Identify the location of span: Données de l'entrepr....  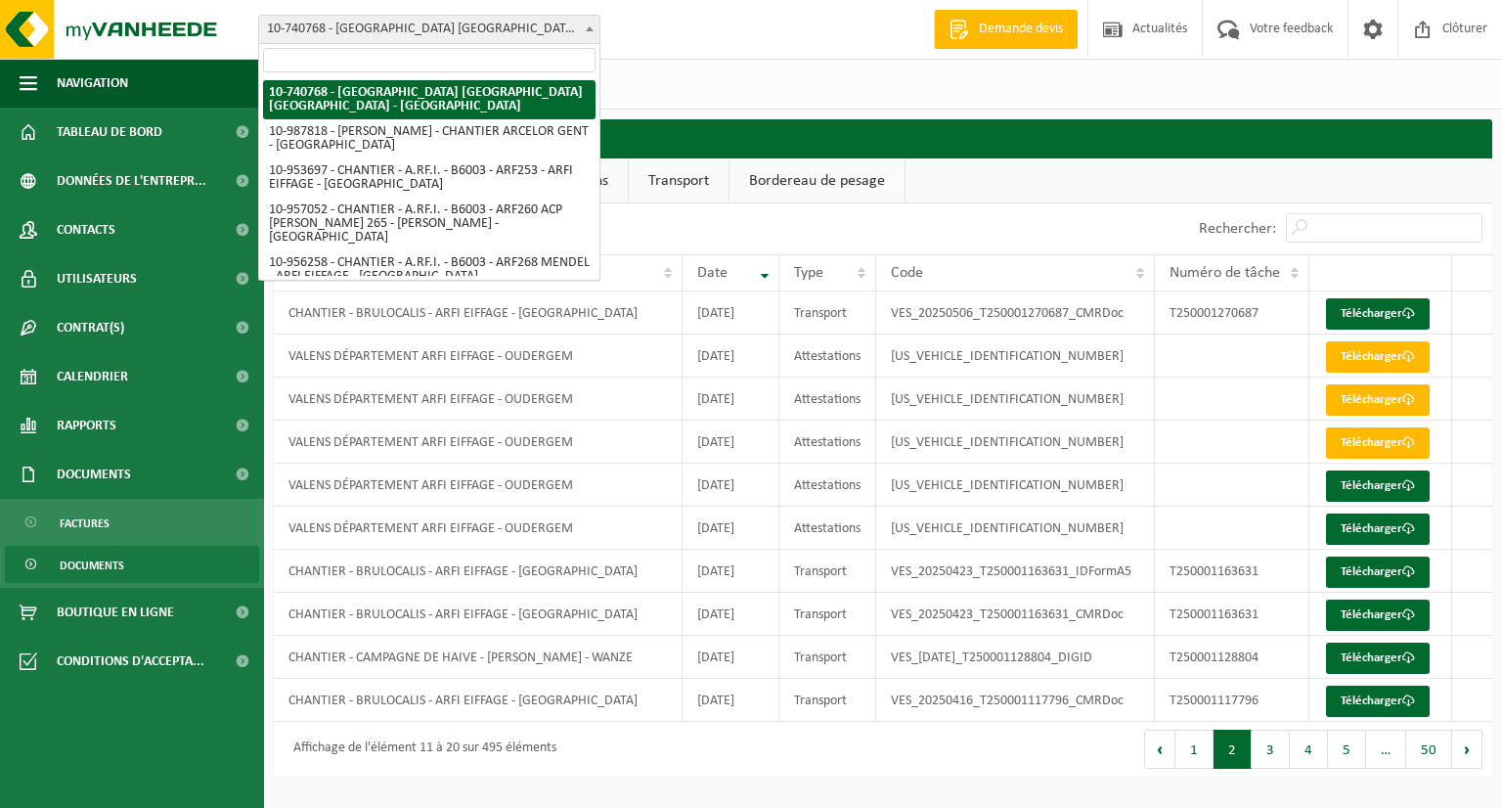
(131, 181).